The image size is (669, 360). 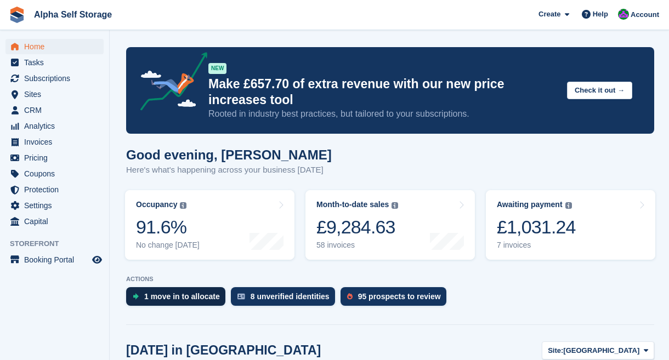 What do you see at coordinates (169, 83) in the screenshot?
I see `img: price-adjustments-announcement-icon-8257ccfd72463d97f412b2fc003d46551f7dbcb40ab6d574587a9cd5c0d94...` at bounding box center [169, 83].